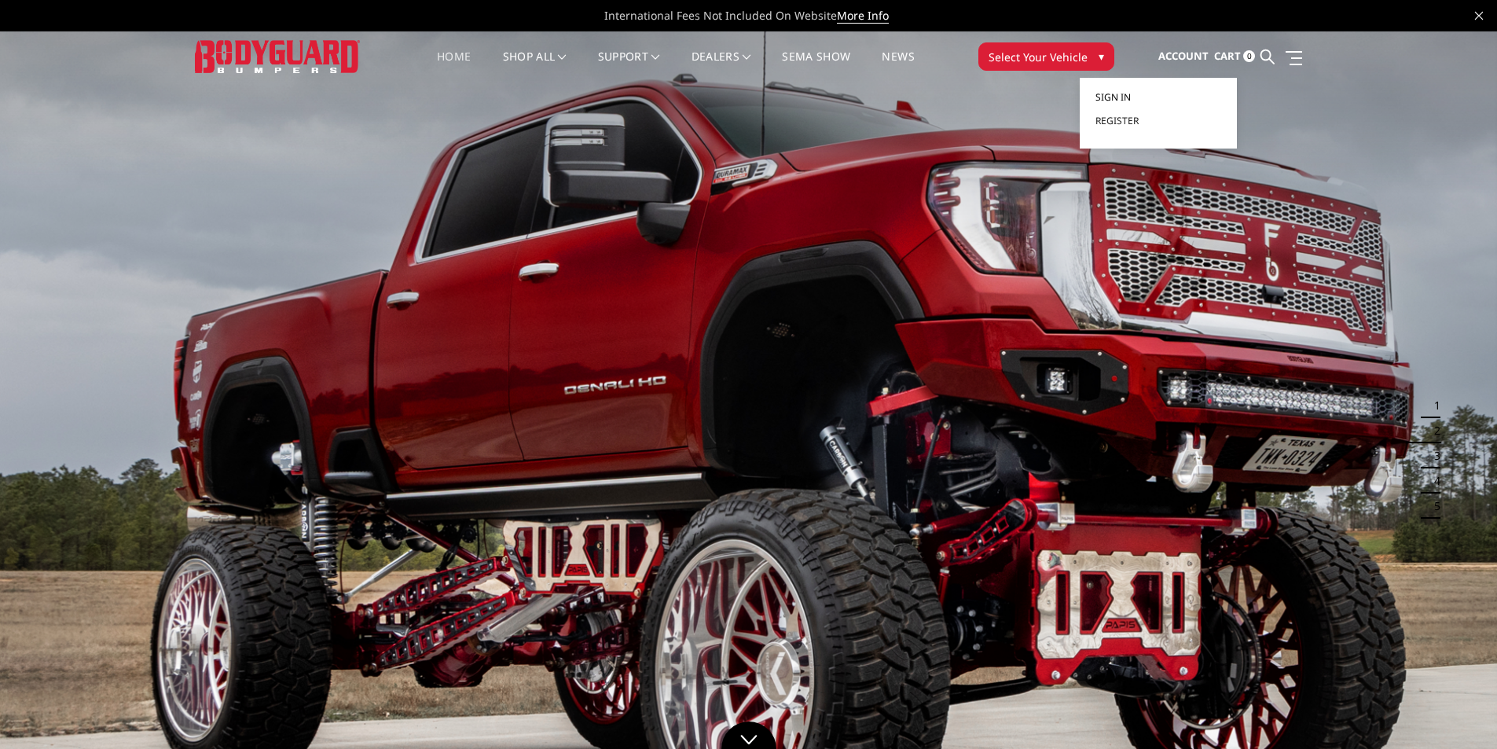 The width and height of the screenshot is (1497, 749). What do you see at coordinates (453, 66) in the screenshot?
I see `a: Home` at bounding box center [453, 66].